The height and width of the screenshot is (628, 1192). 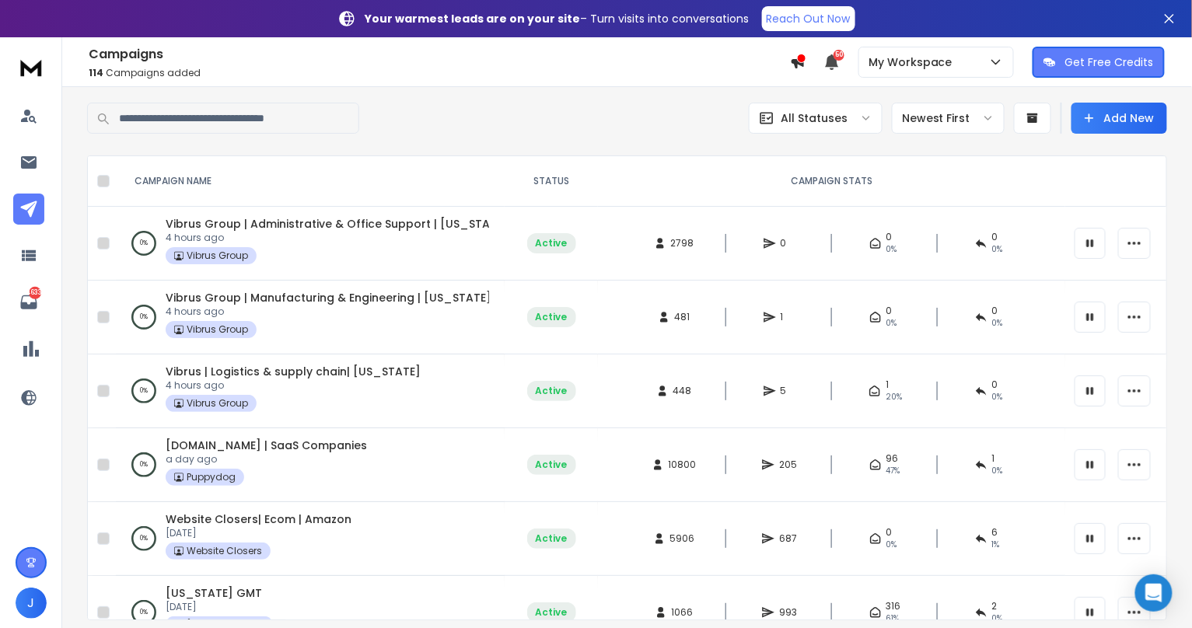 I want to click on span: 687, so click(x=788, y=539).